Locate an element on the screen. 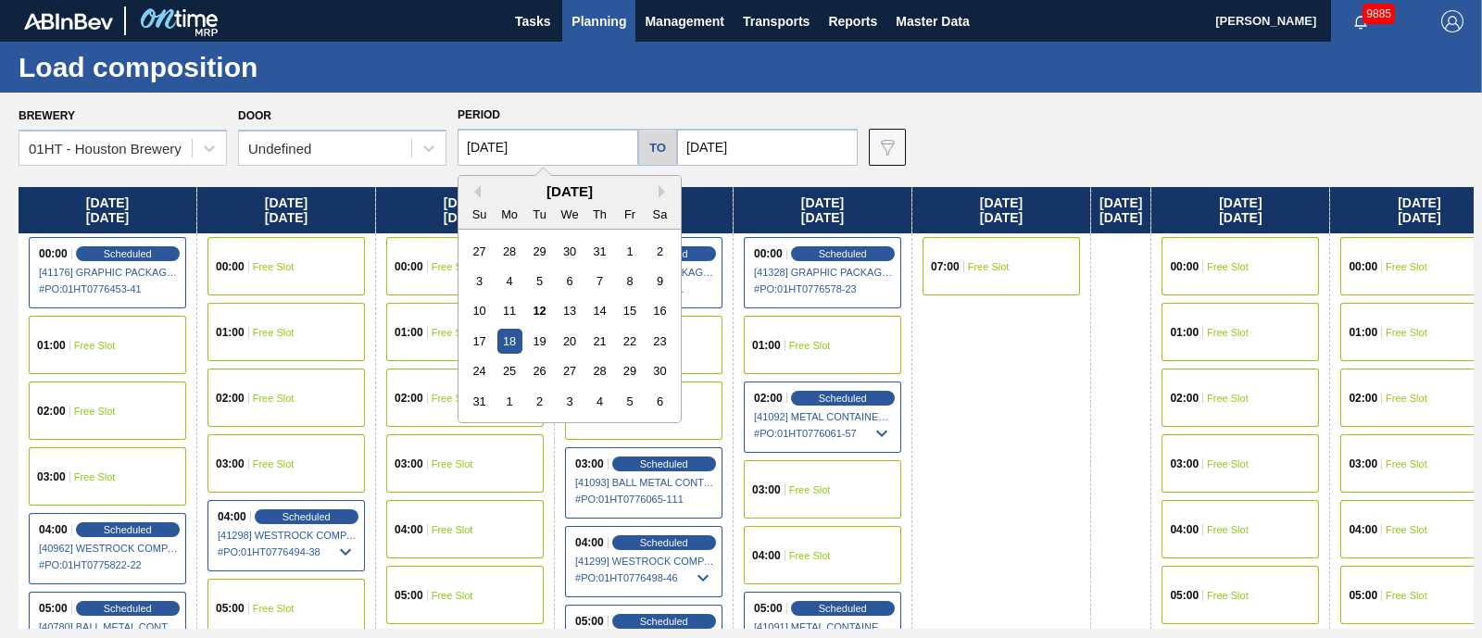 The width and height of the screenshot is (1482, 638). div: Choose Saturday, August 30th, 2025 is located at coordinates (659, 370).